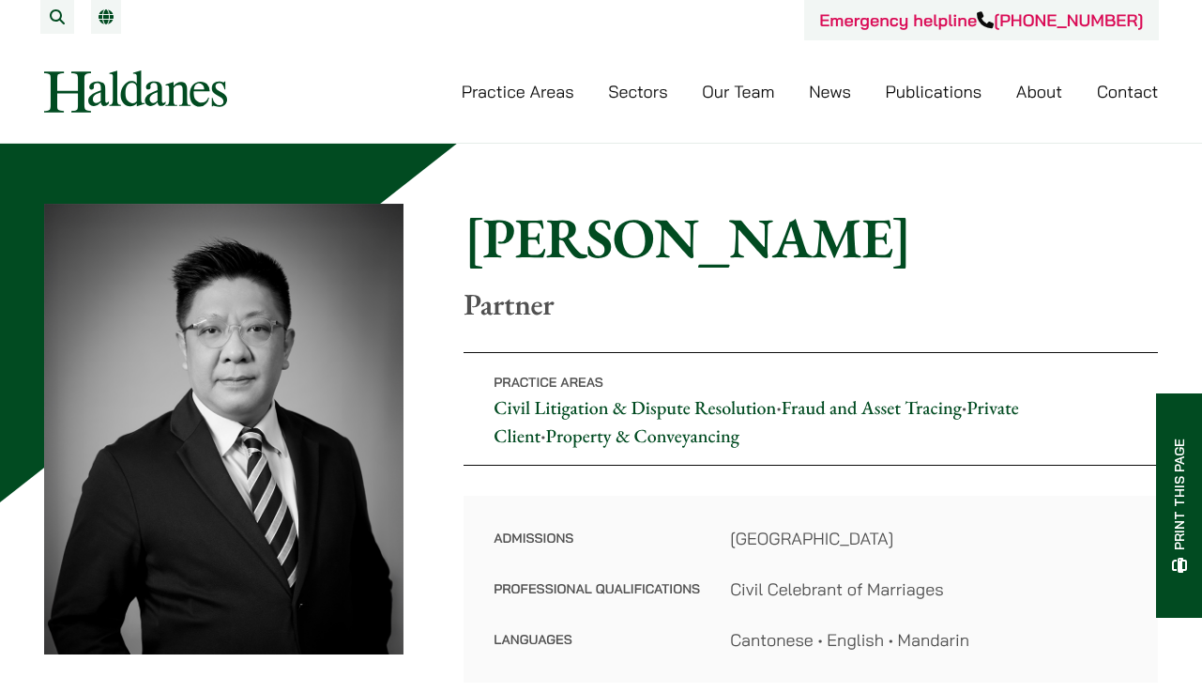 The width and height of the screenshot is (1202, 693). Describe the element at coordinates (597, 551) in the screenshot. I see `dt: Admissions` at that location.